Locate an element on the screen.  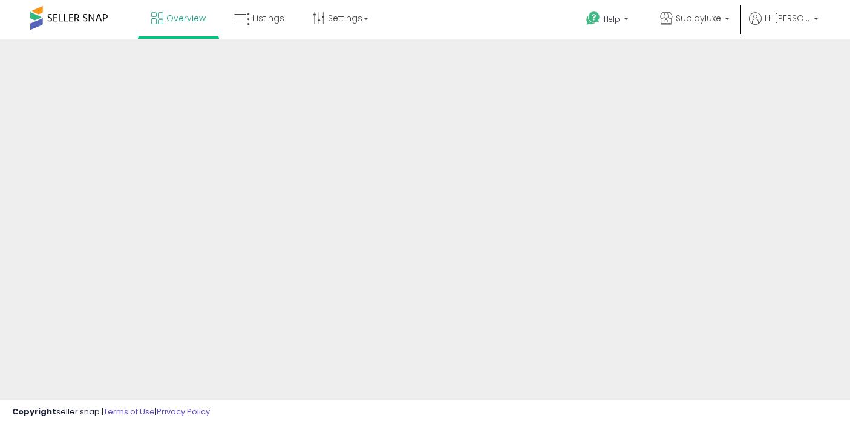
a: Privacy Policy is located at coordinates (183, 411).